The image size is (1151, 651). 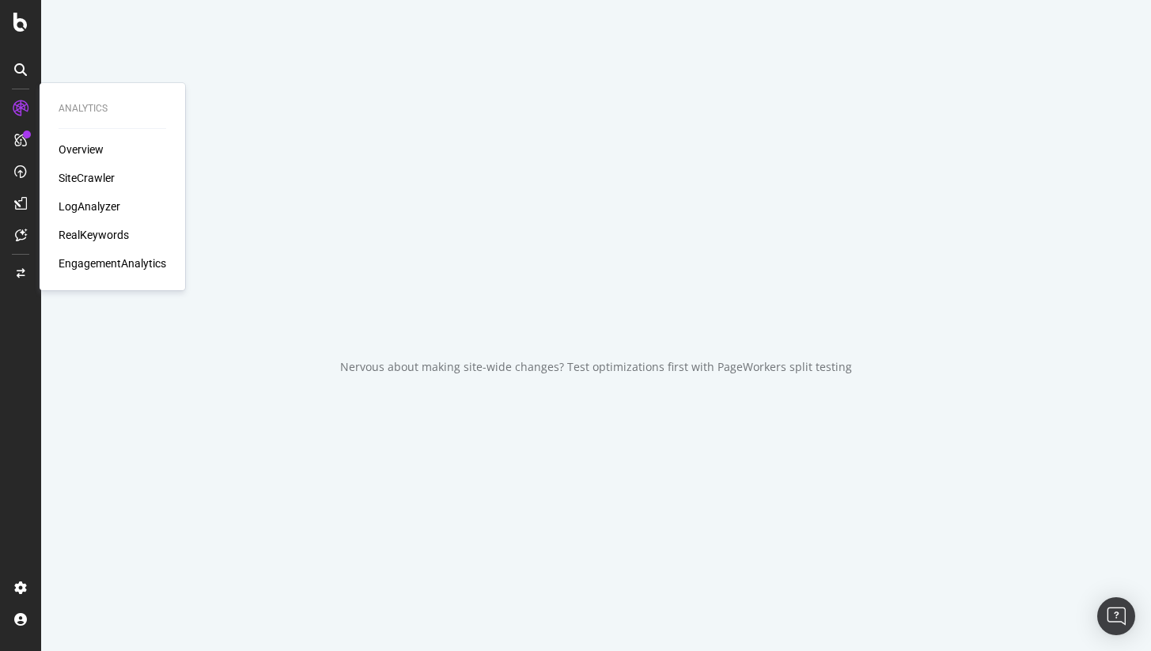 What do you see at coordinates (1116, 616) in the screenshot?
I see `div: Open Intercom Messenger` at bounding box center [1116, 616].